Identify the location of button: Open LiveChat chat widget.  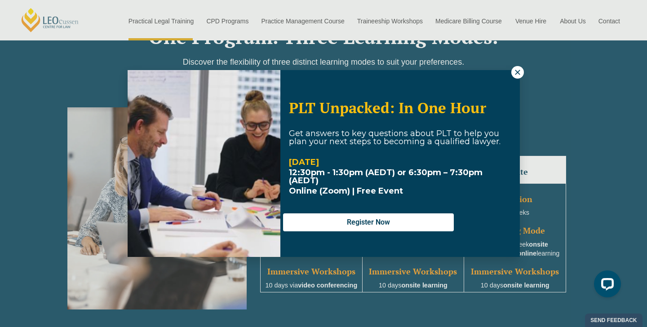
(21, 17).